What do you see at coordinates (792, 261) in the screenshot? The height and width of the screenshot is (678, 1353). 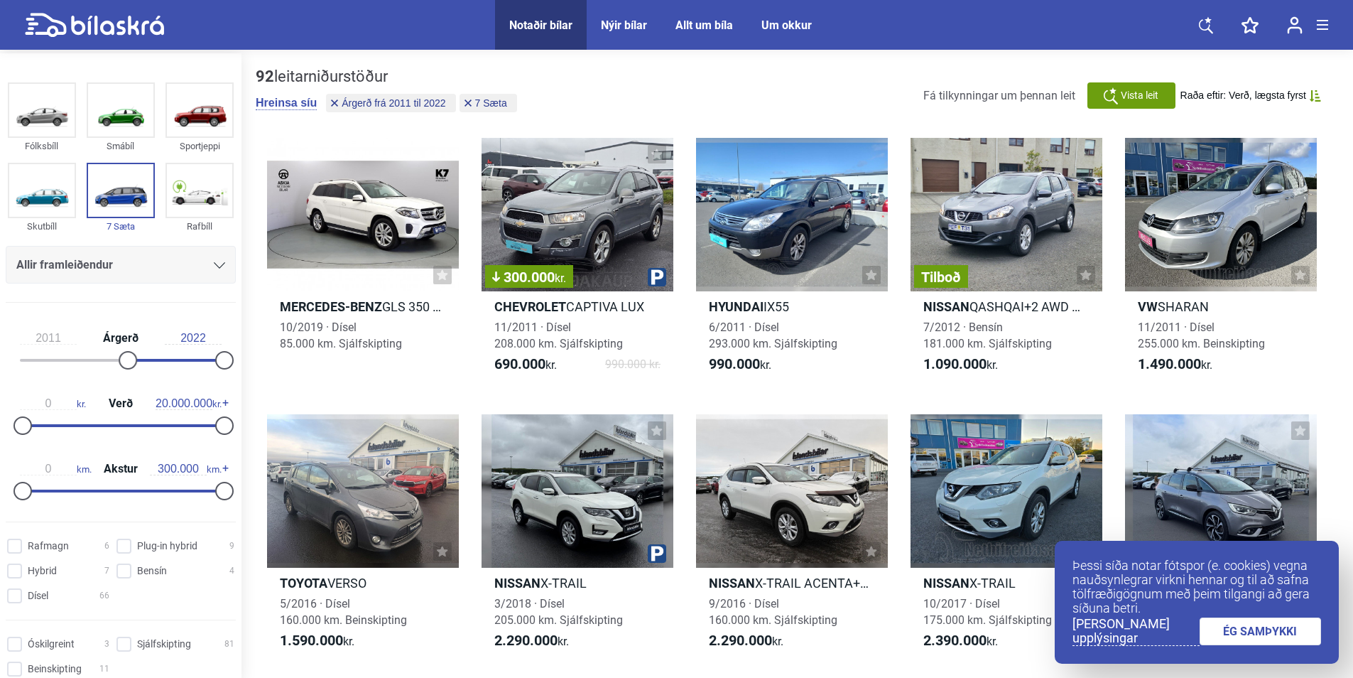 I see `a: HyundaiIX556/2011 · Dísel293.000 km. Sjálfskipting990.000kr.` at bounding box center [792, 261].